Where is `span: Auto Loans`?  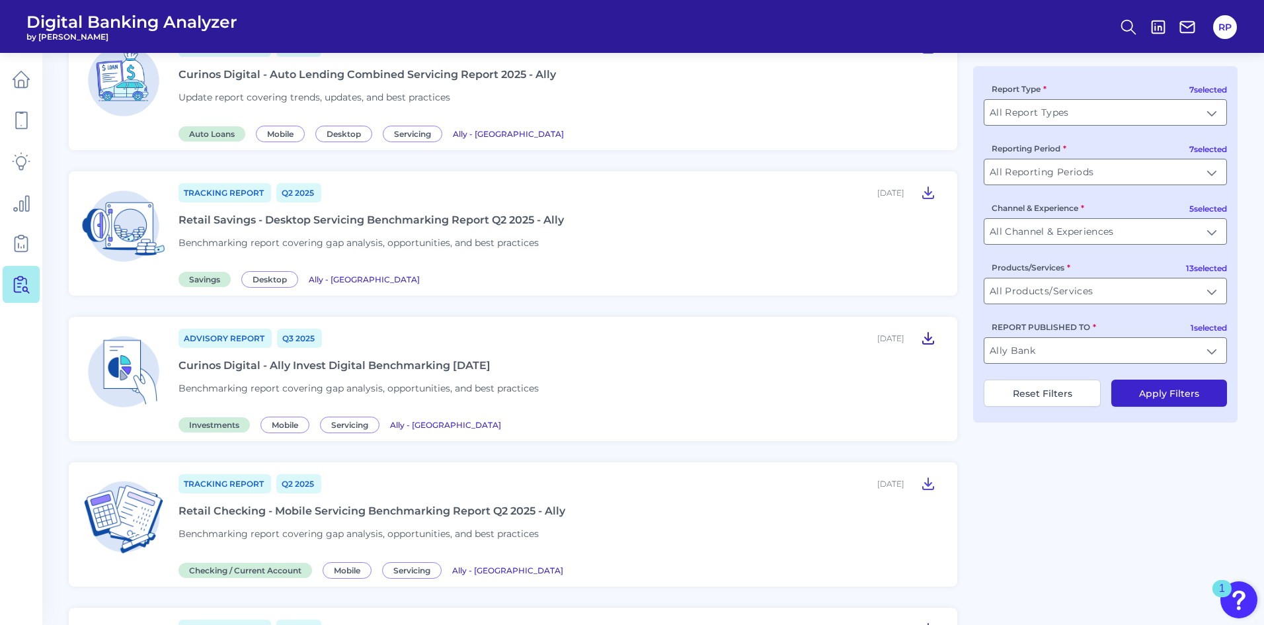
span: Auto Loans is located at coordinates (212, 134).